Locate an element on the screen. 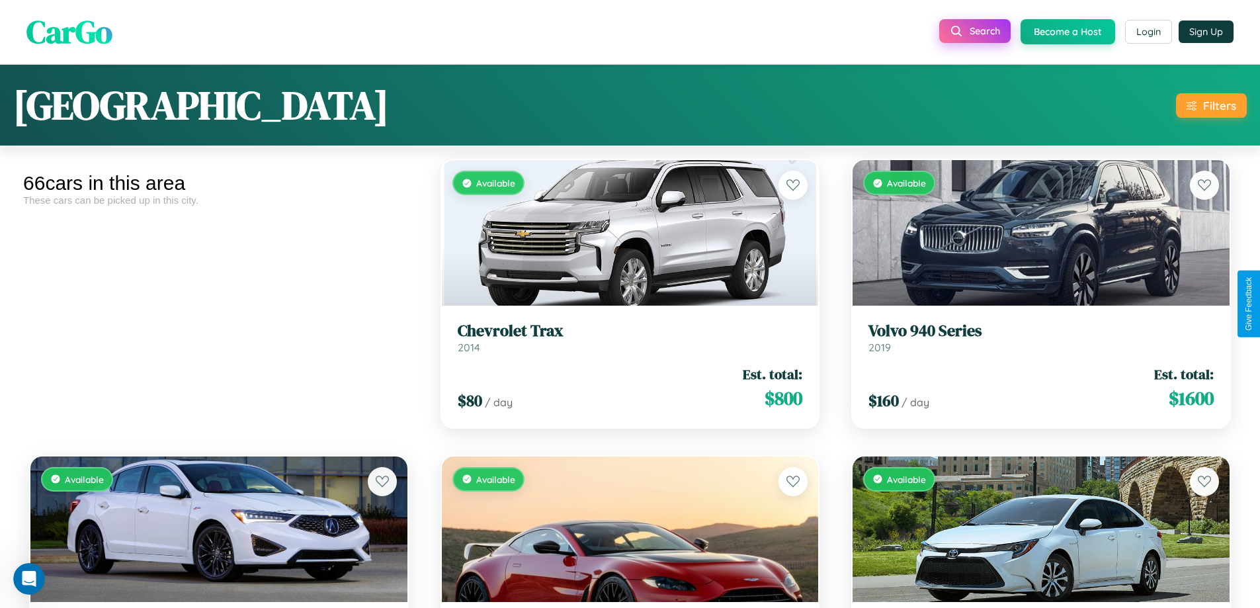 The image size is (1260, 608). span: $ 80 is located at coordinates (470, 400).